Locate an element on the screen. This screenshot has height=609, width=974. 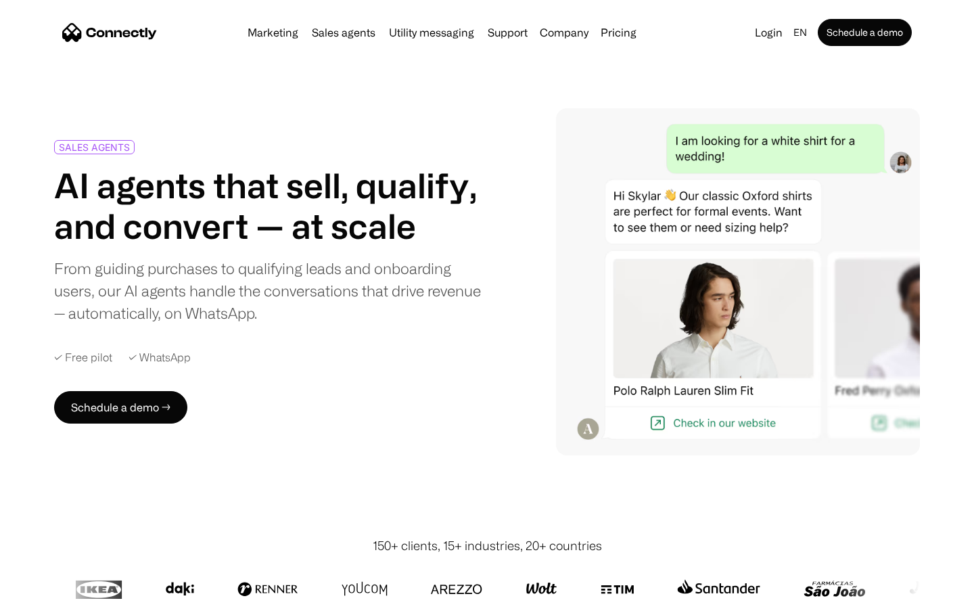
a: Schedule a demo → is located at coordinates (120, 407).